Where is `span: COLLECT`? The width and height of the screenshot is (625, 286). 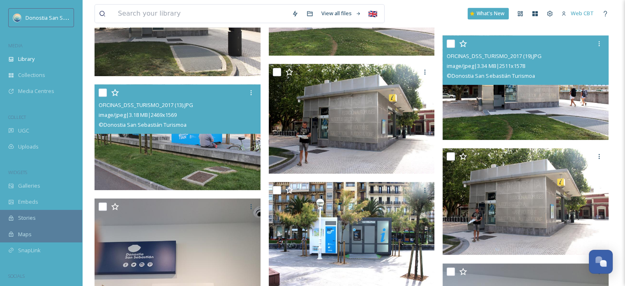 span: COLLECT is located at coordinates (17, 117).